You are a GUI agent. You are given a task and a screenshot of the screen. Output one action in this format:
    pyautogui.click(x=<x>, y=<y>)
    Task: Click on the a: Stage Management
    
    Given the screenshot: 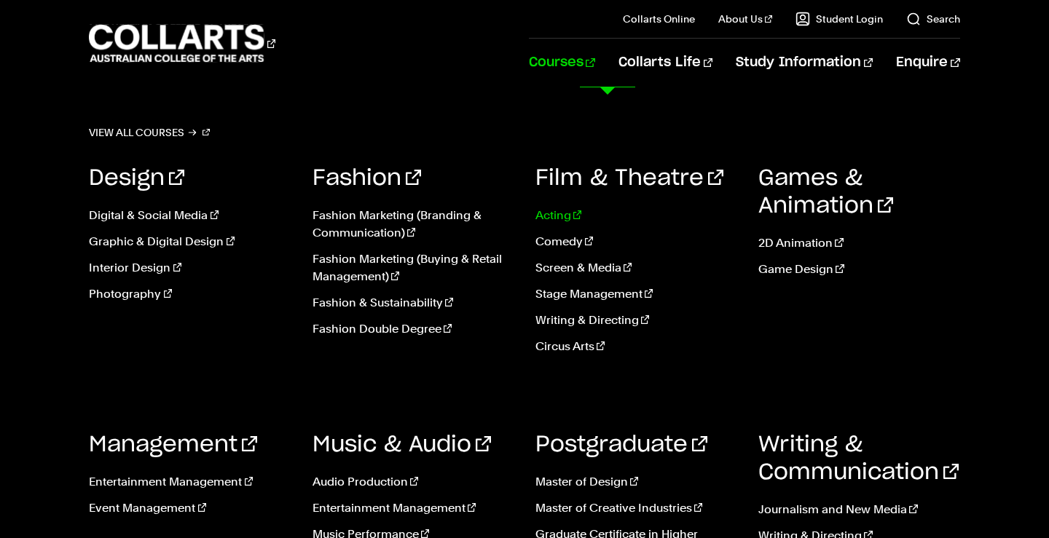 What is the action you would take?
    pyautogui.click(x=636, y=294)
    